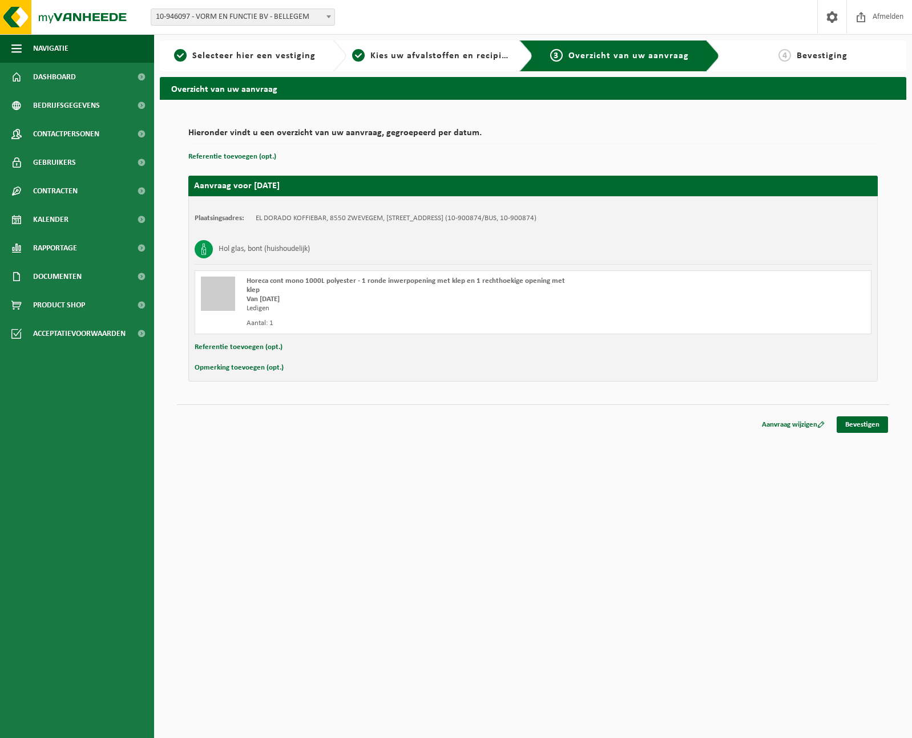 The height and width of the screenshot is (738, 912). What do you see at coordinates (66, 106) in the screenshot?
I see `span: Bedrijfsgegevens` at bounding box center [66, 106].